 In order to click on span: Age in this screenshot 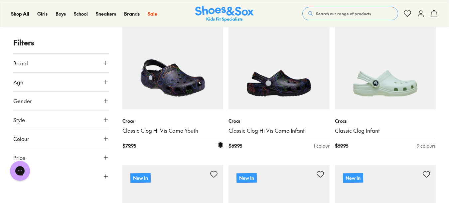, I will do `click(18, 82)`.